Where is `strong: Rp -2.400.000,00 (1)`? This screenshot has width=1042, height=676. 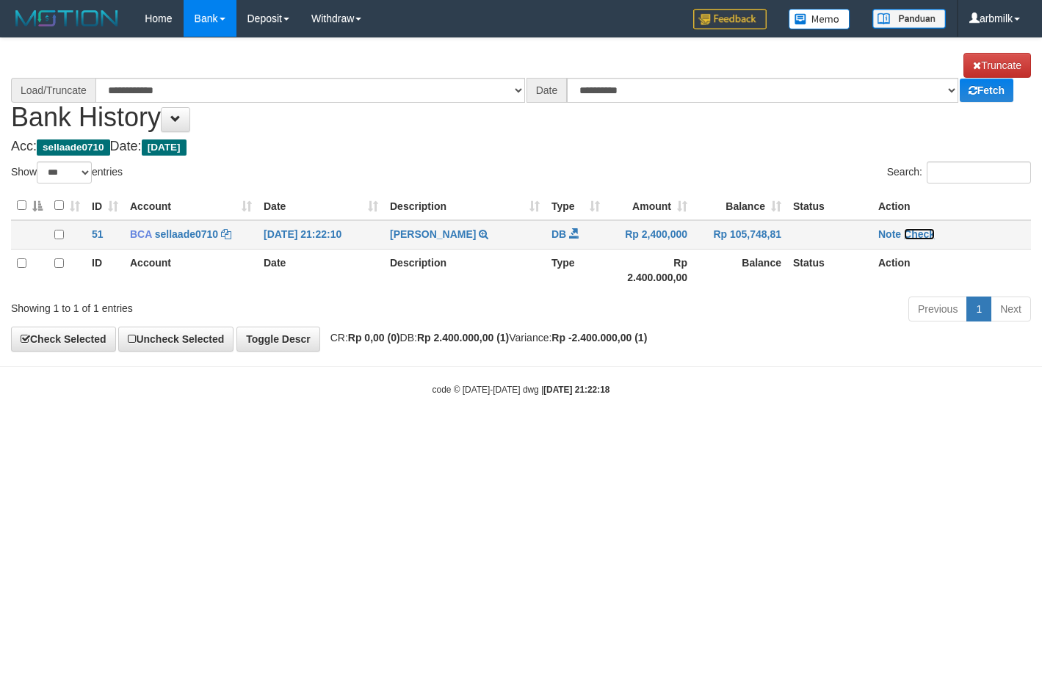
strong: Rp -2.400.000,00 (1) is located at coordinates (599, 338).